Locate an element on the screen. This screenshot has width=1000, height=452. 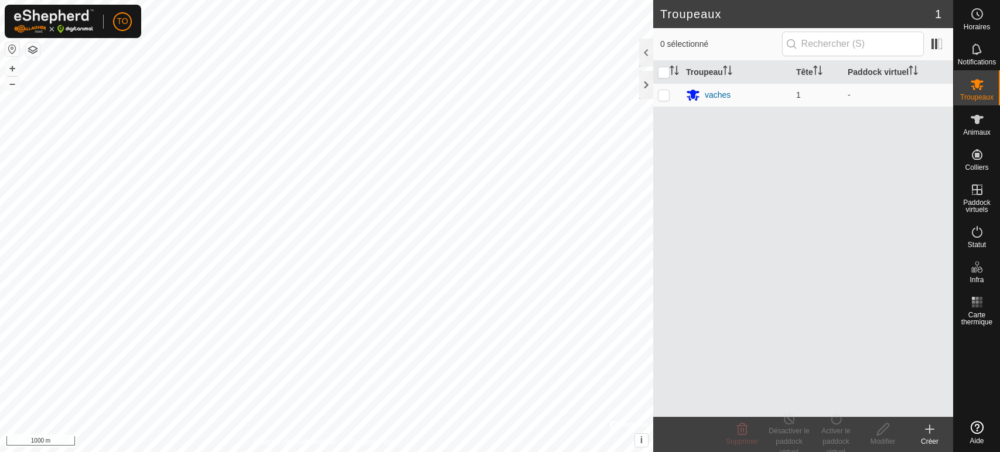
th: Troupeau is located at coordinates (736, 72).